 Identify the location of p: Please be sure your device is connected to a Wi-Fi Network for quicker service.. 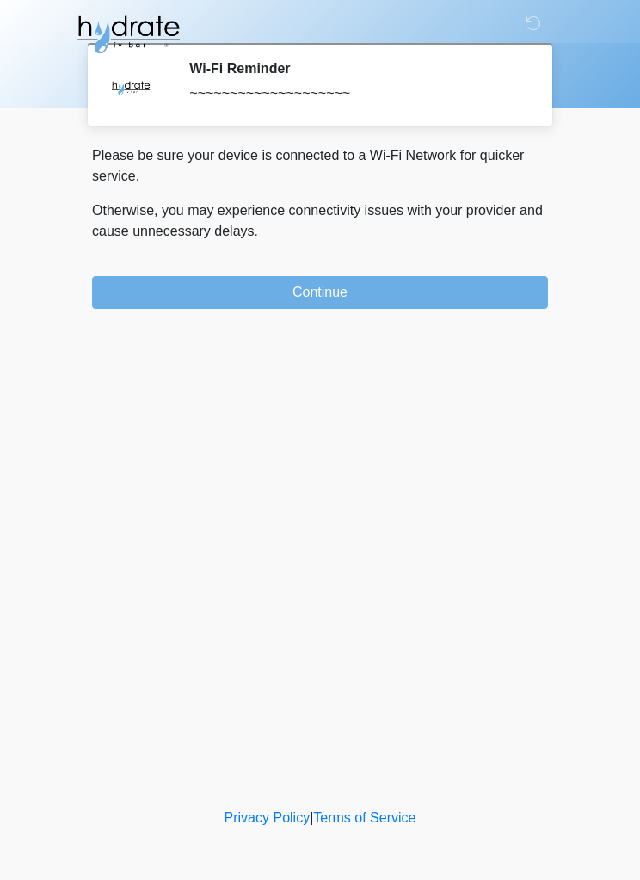
(320, 166).